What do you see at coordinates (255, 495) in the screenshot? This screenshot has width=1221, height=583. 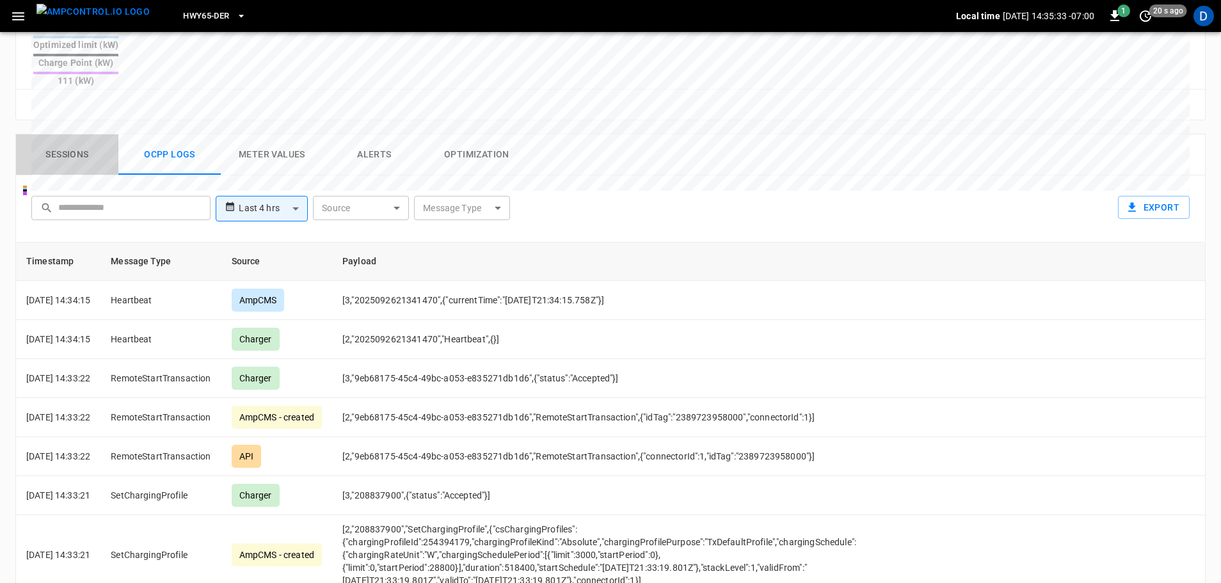 I see `div: Charger` at bounding box center [255, 495].